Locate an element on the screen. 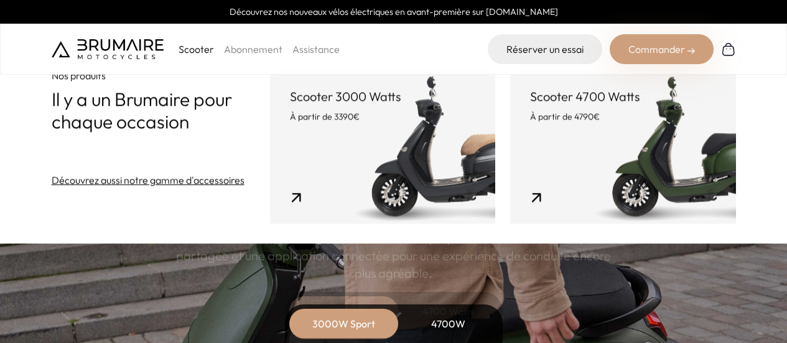 The height and width of the screenshot is (343, 787). div: 3000W Sport is located at coordinates (344, 324).